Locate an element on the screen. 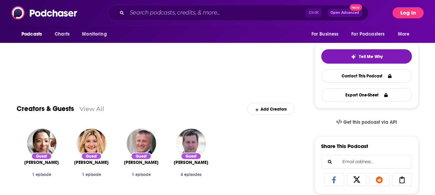 The height and width of the screenshot is (195, 435). img: Mia Ives-Rublee is located at coordinates (42, 143).